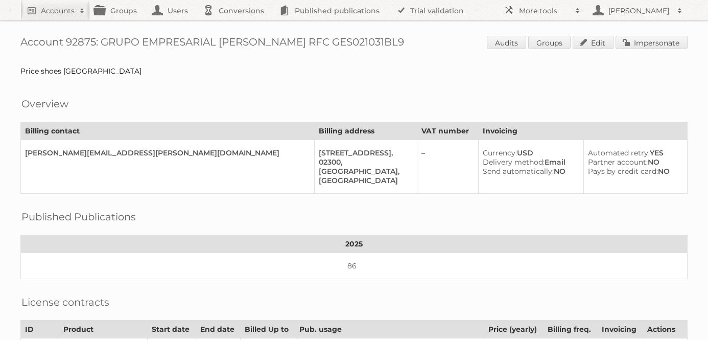 Image resolution: width=708 pixels, height=340 pixels. I want to click on a: Impersonate, so click(651, 42).